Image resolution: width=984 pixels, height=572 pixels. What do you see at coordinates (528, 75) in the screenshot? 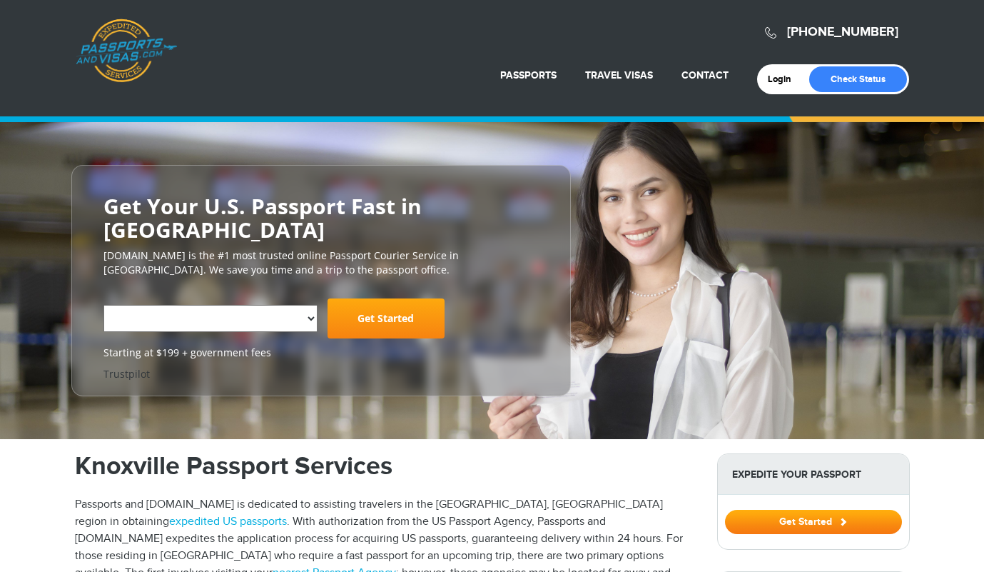
I see `a: Passports` at bounding box center [528, 75].